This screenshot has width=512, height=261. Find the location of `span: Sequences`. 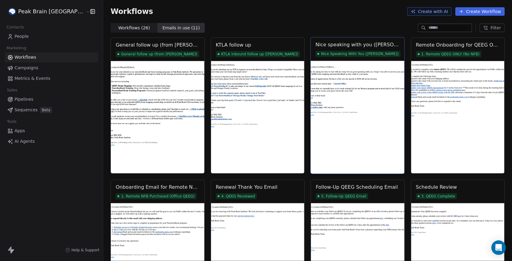

span: Sequences is located at coordinates (26, 110).